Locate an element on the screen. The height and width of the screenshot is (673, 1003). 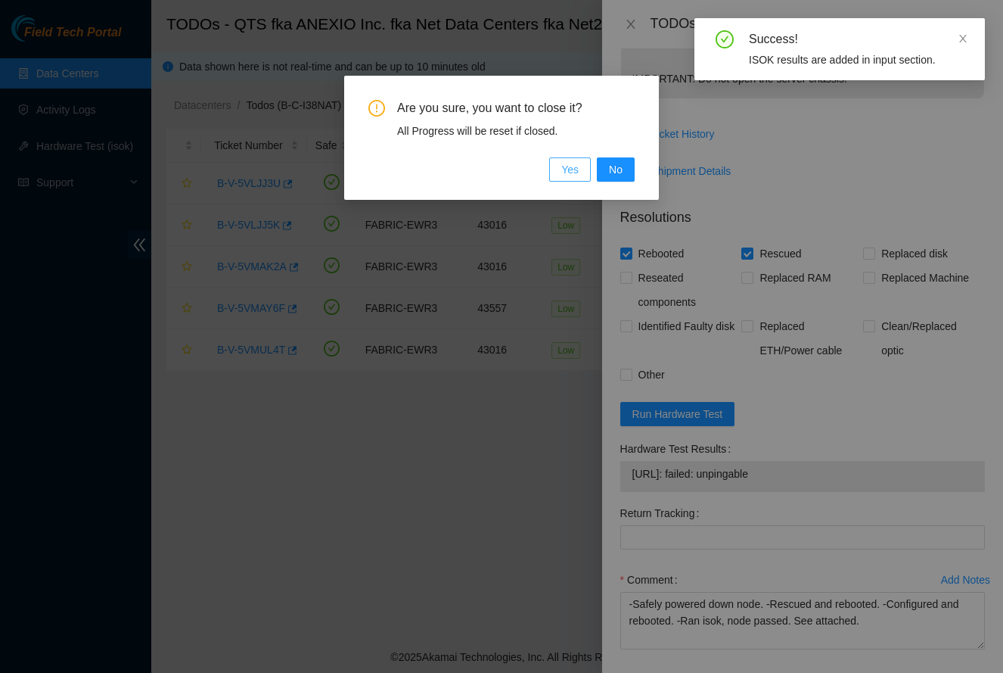
span: Yes is located at coordinates (570, 169).